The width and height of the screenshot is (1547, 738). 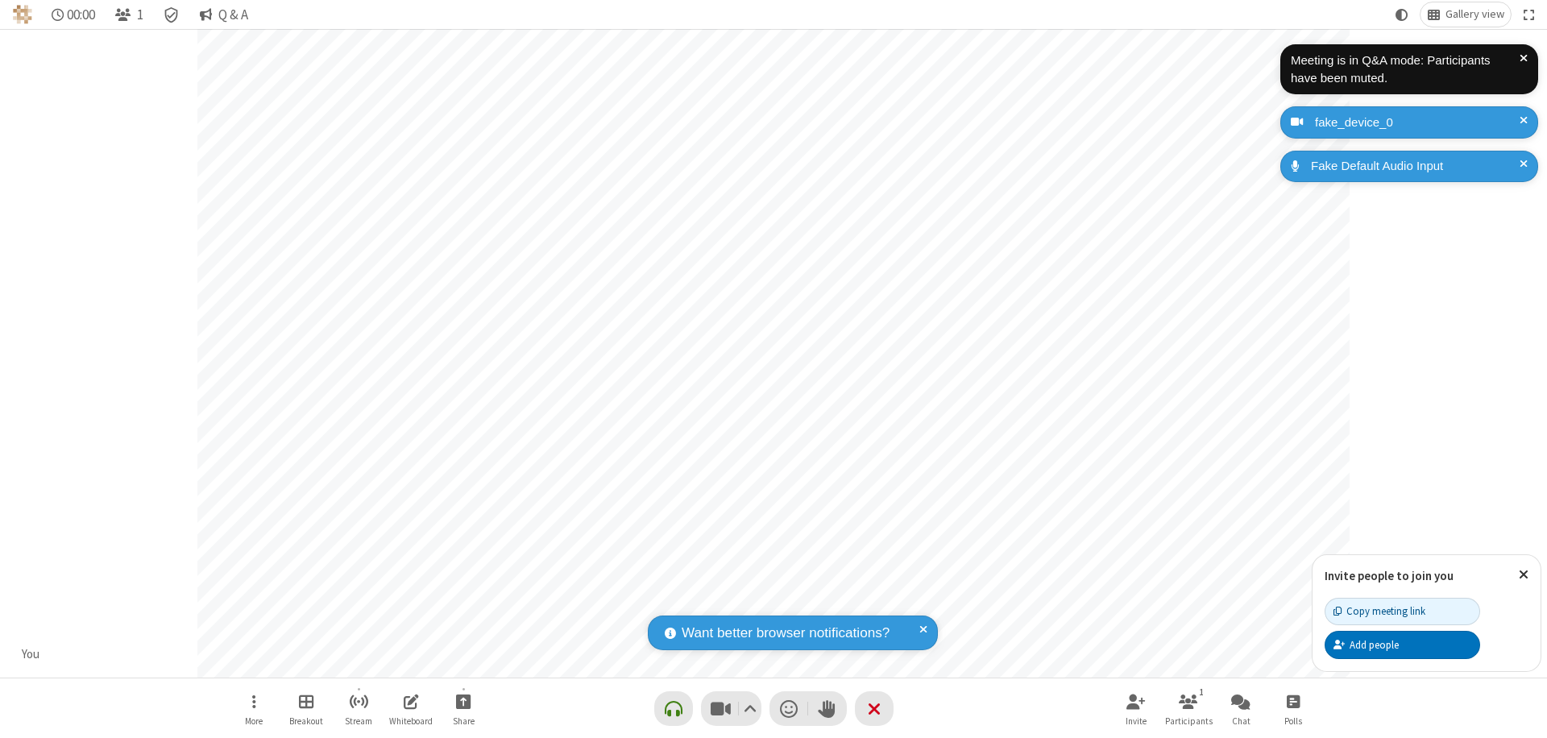 I want to click on span: Stream, so click(x=358, y=721).